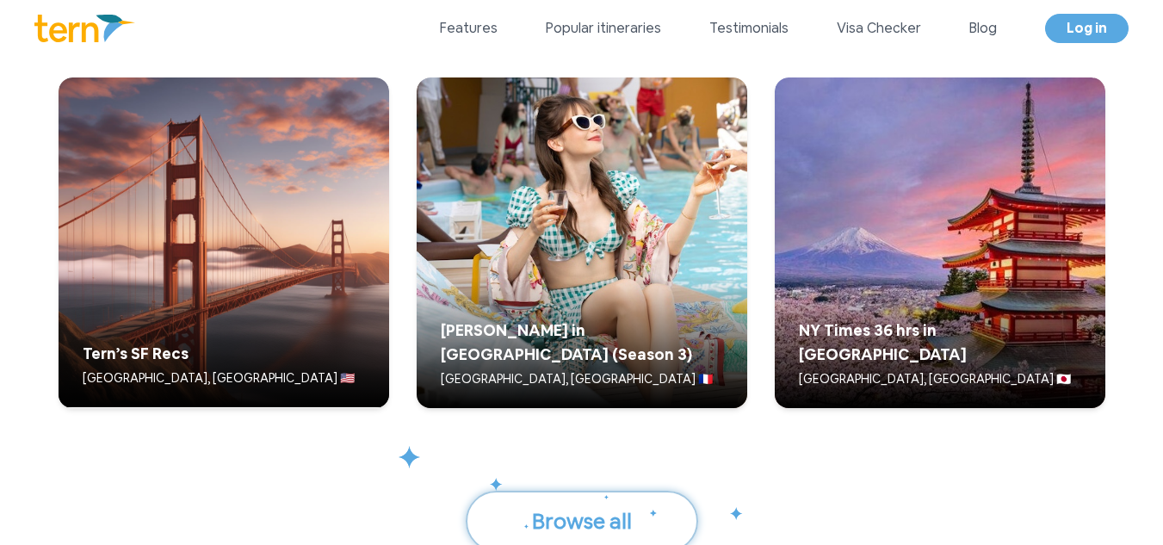 The image size is (1163, 545). I want to click on h5: Tern’s SF Recs, so click(224, 354).